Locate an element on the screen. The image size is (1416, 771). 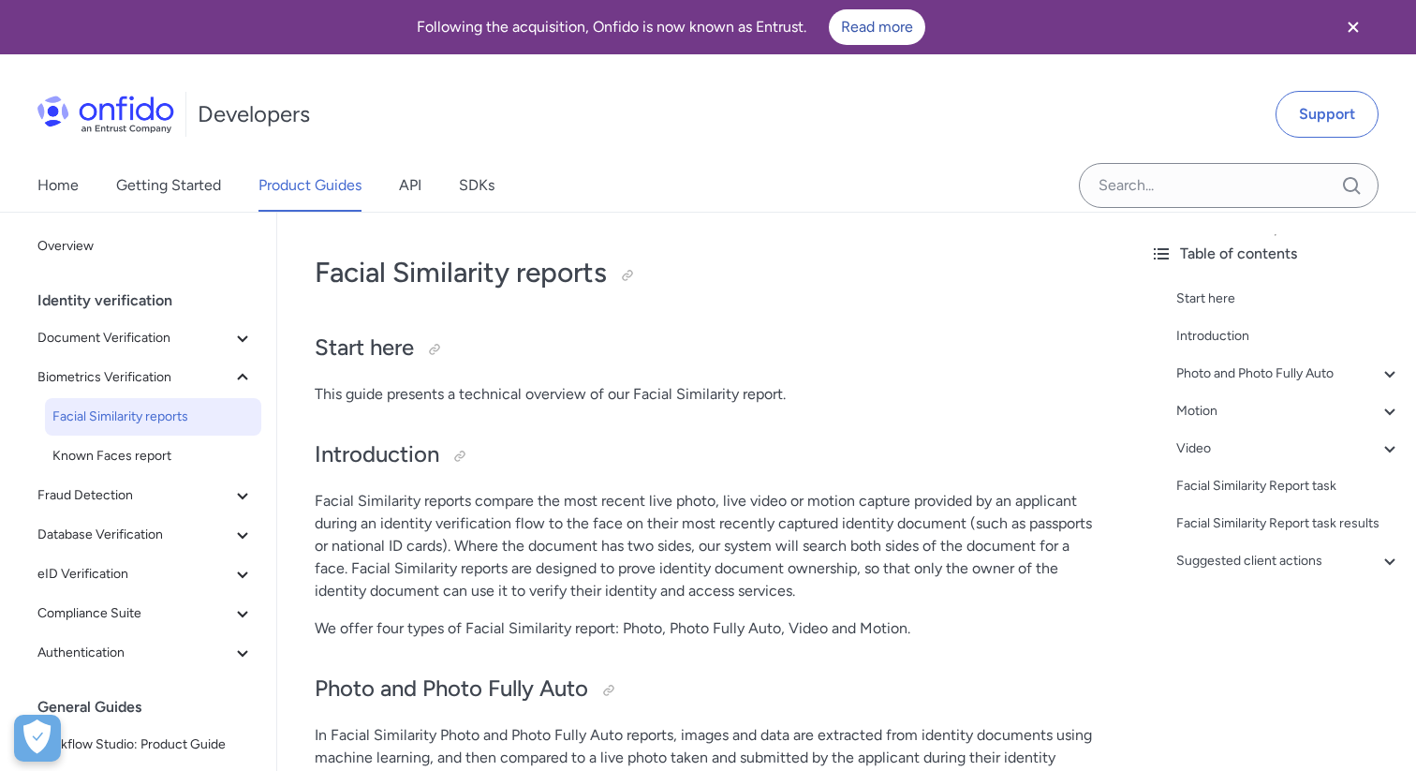
a: Home is located at coordinates (58, 185).